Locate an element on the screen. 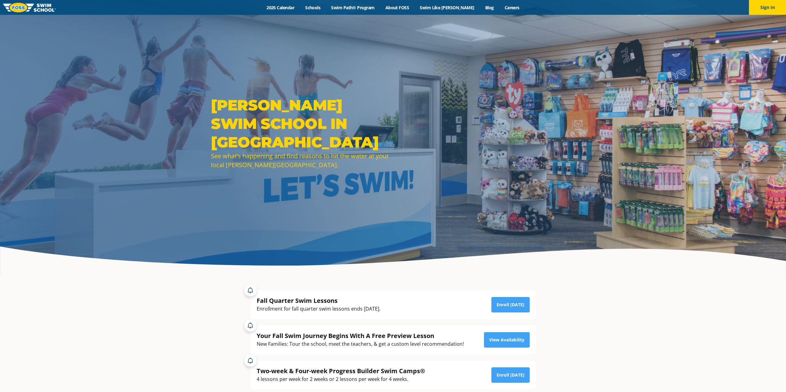  a: View Availability is located at coordinates (507, 340).